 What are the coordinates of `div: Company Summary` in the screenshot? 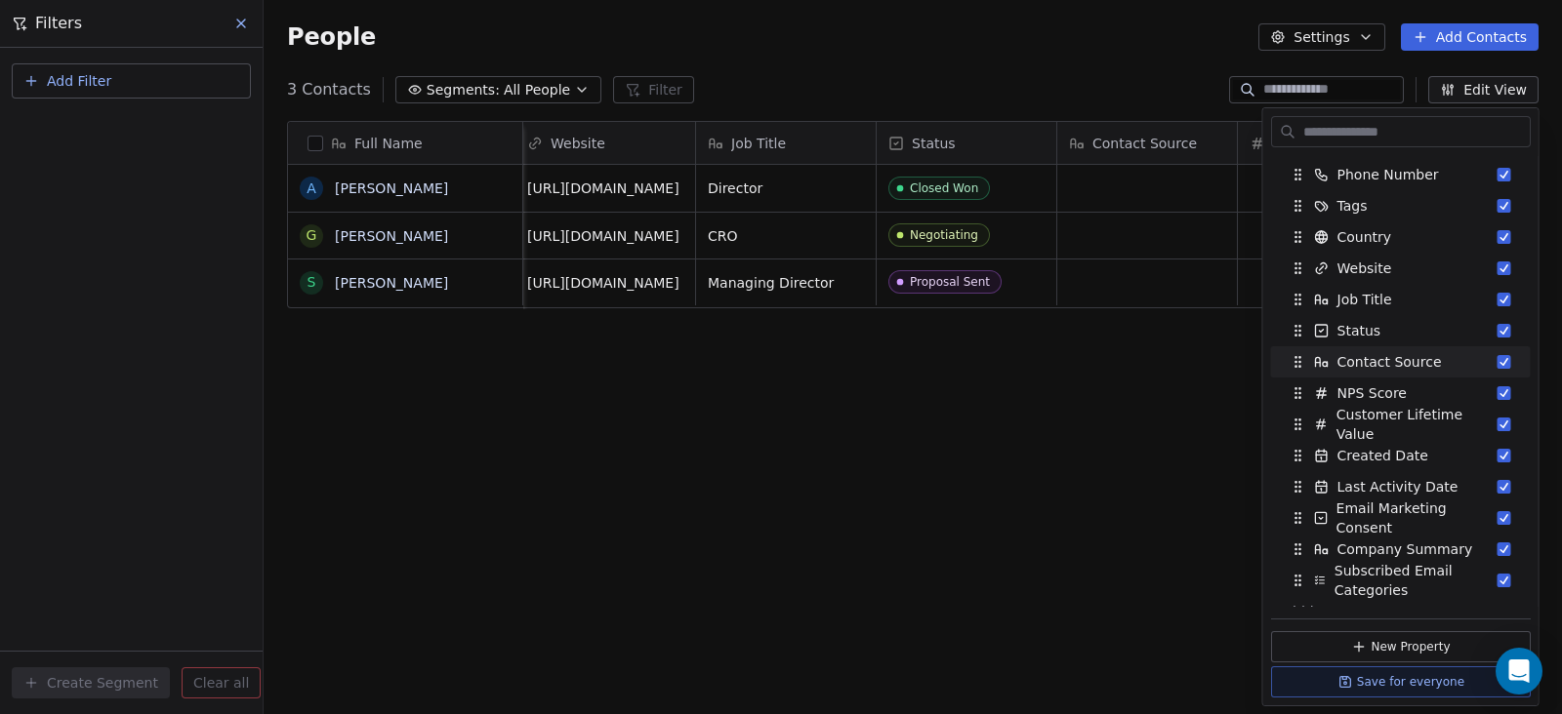 It's located at (1401, 549).